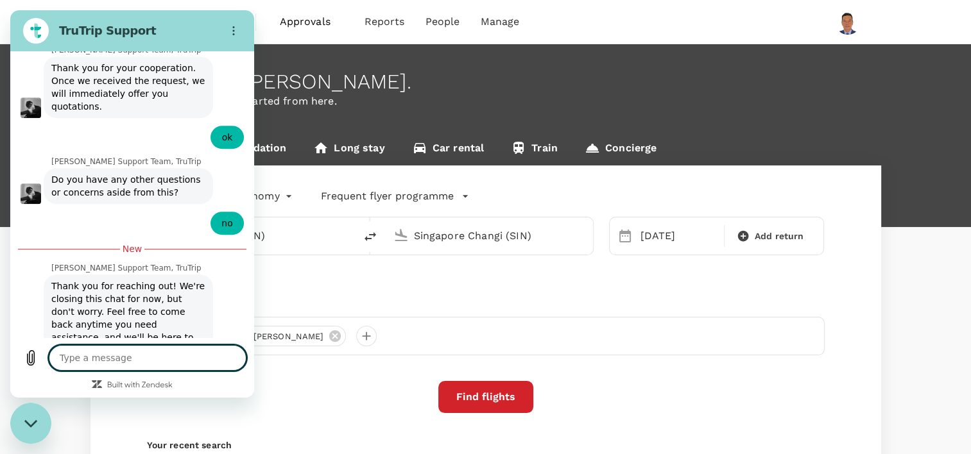 The width and height of the screenshot is (971, 454). Describe the element at coordinates (384, 22) in the screenshot. I see `span: Reports` at that location.